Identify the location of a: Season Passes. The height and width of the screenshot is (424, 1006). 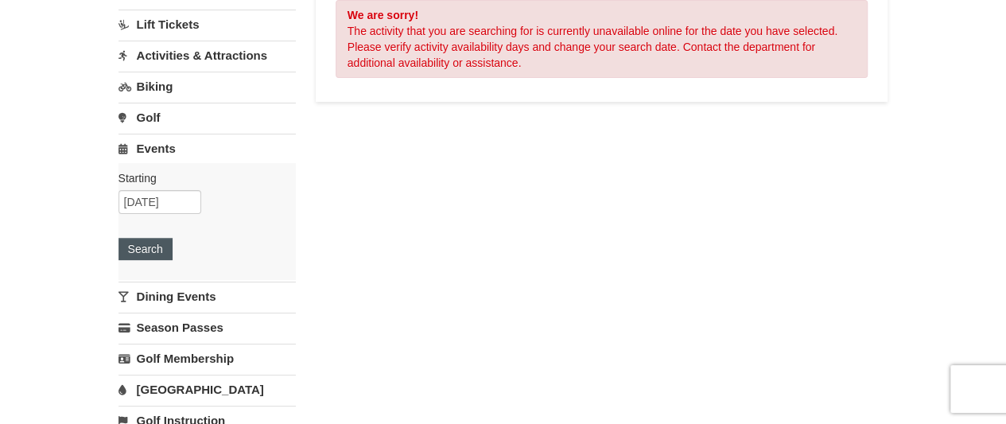
(207, 327).